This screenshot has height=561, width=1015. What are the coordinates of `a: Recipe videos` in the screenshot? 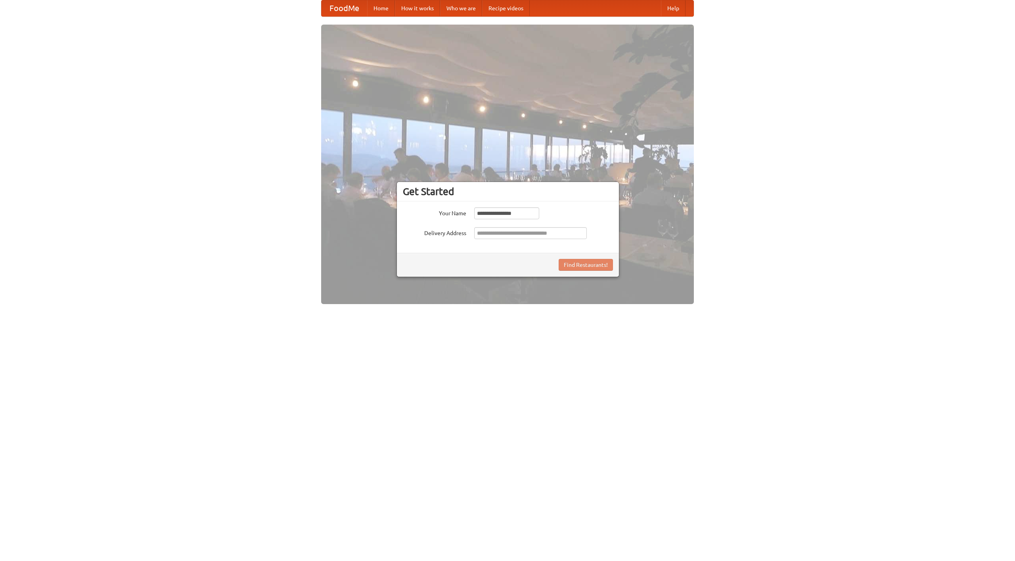 It's located at (506, 8).